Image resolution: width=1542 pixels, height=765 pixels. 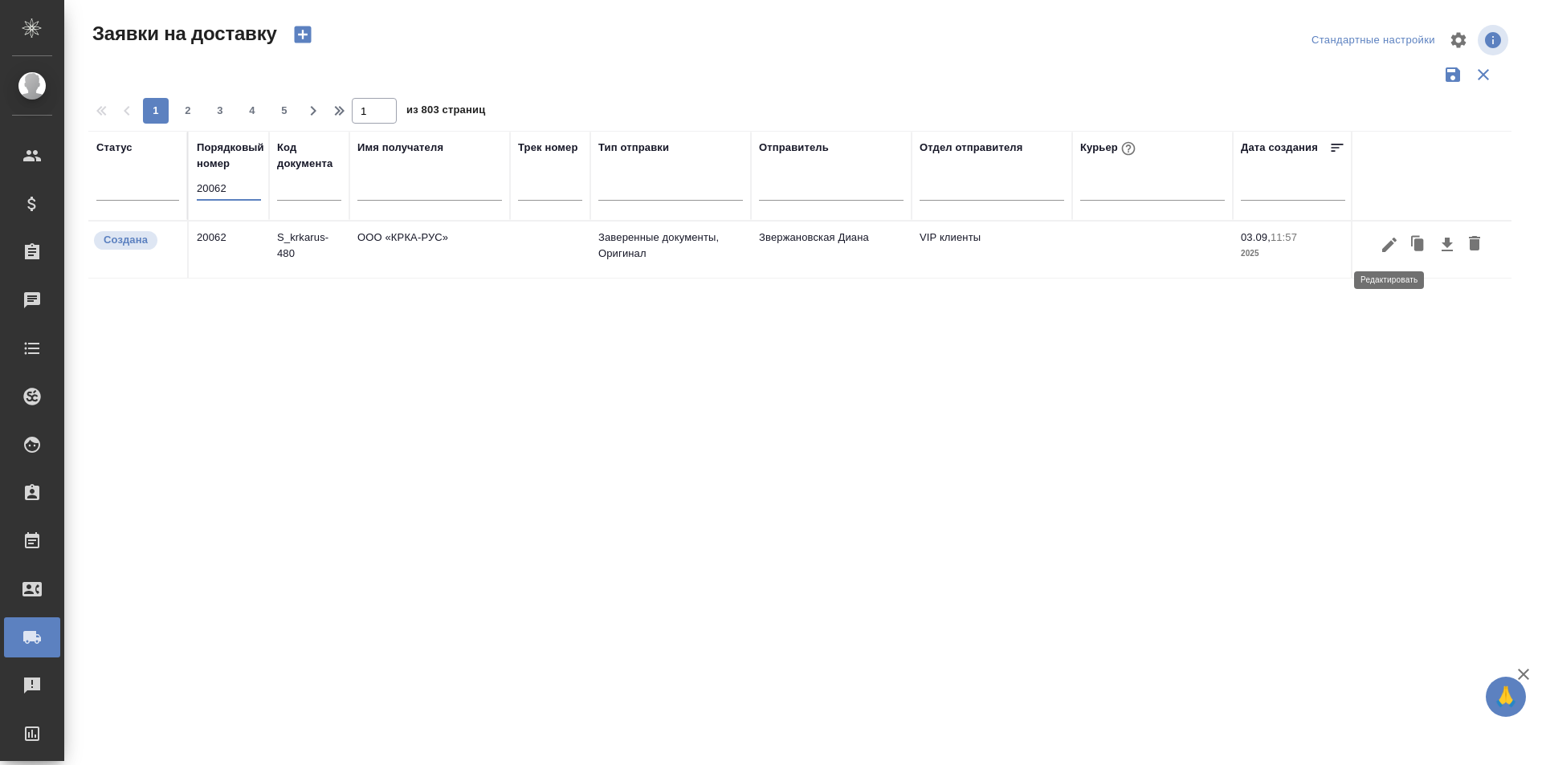 I want to click on td: ООО «КРКА-РУС», so click(x=430, y=250).